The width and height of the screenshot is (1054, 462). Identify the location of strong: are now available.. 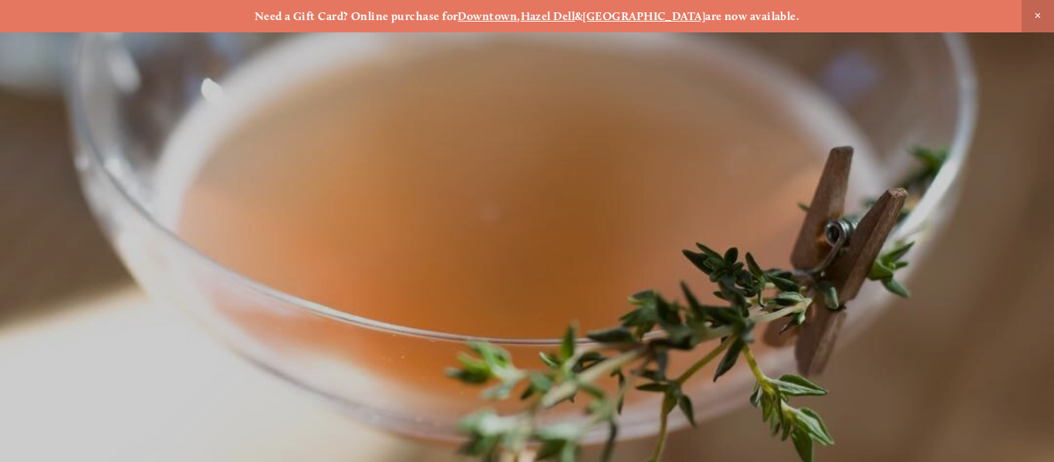
(753, 16).